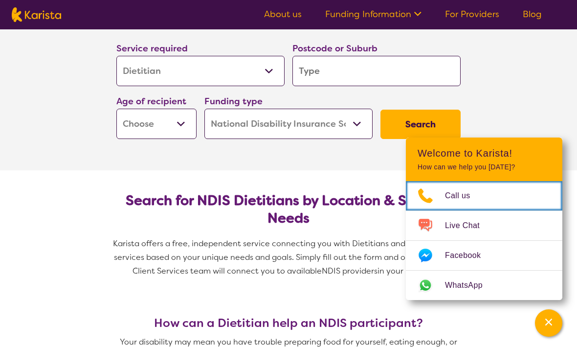  I want to click on label: Funding type, so click(233, 101).